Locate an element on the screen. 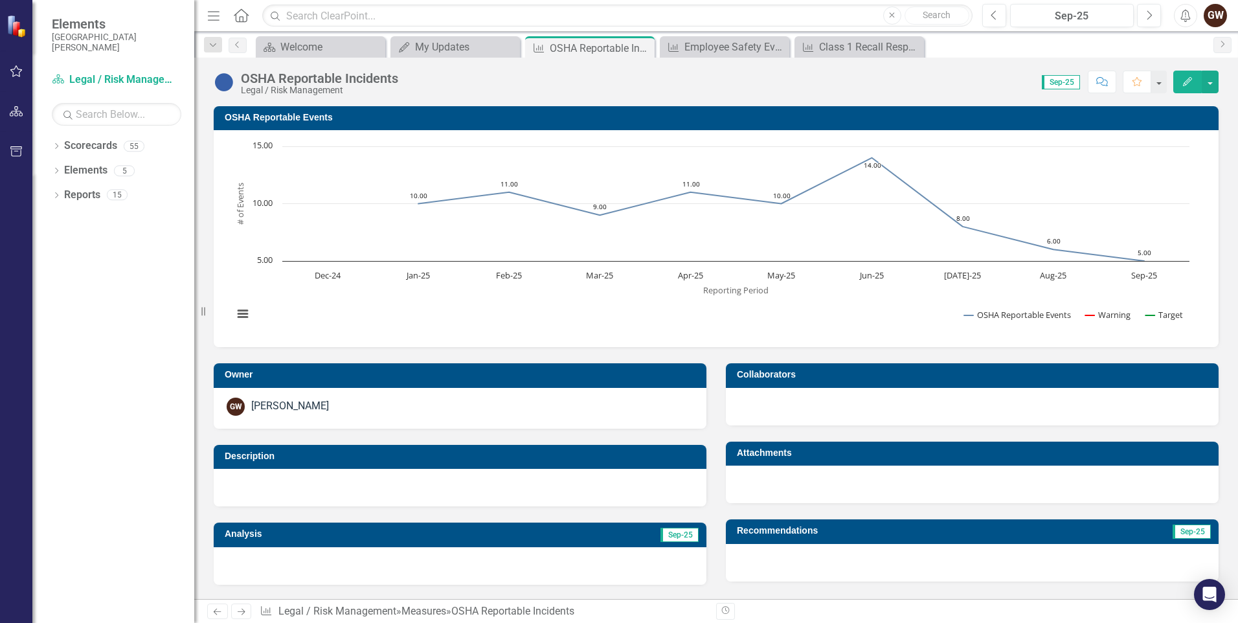 The image size is (1238, 623). input: Search ClearPoint... is located at coordinates (617, 16).